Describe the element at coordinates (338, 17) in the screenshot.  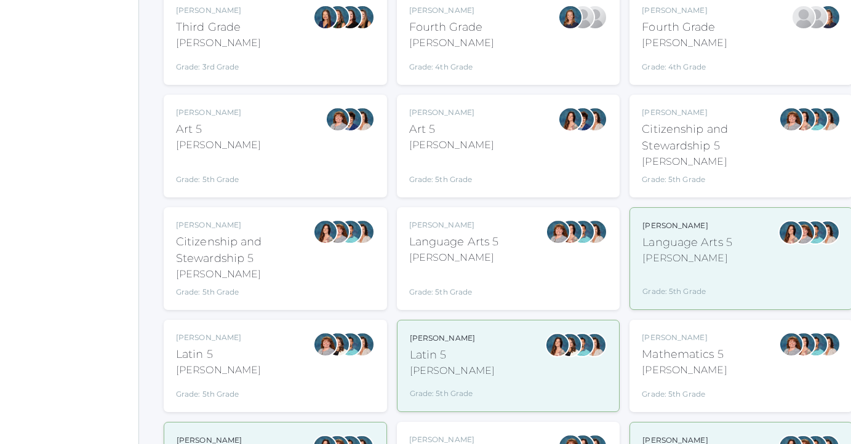
I see `div: Andrea Deutsch` at that location.